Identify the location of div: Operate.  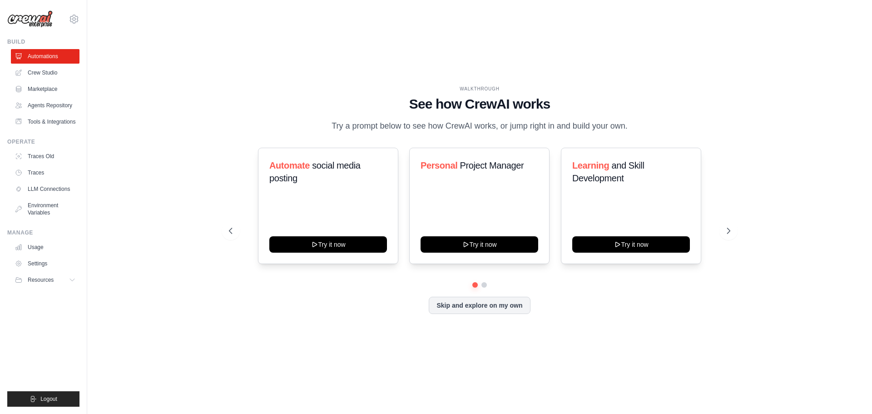
(43, 142).